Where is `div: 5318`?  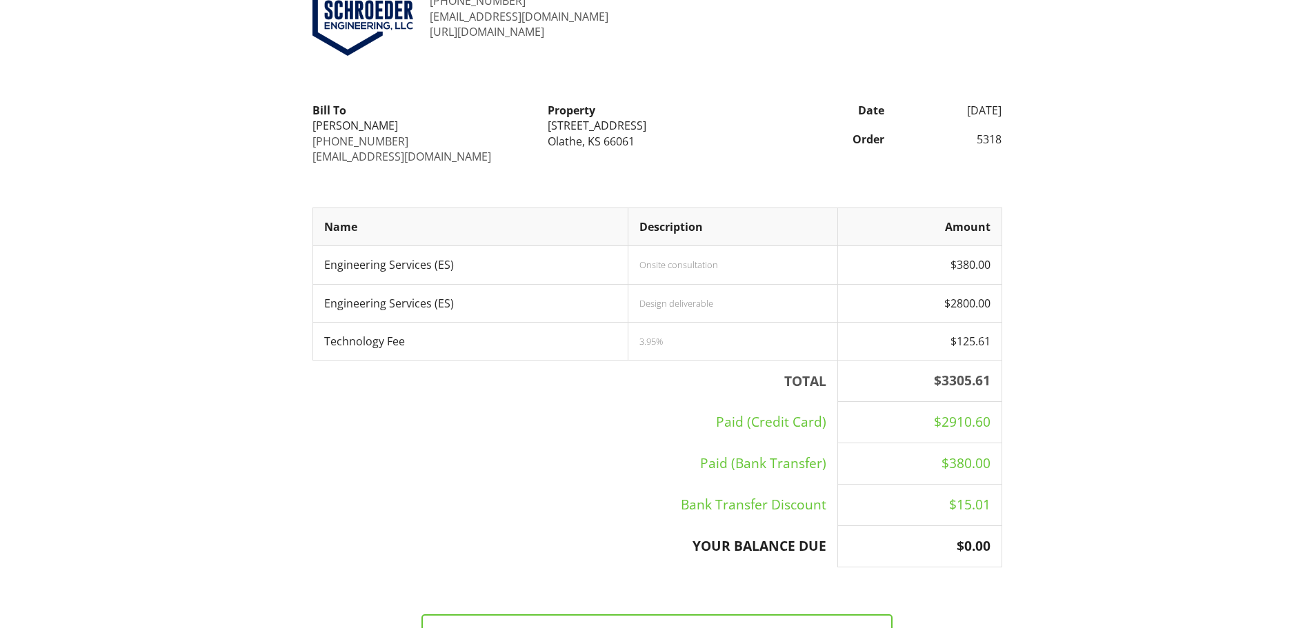 div: 5318 is located at coordinates (951, 139).